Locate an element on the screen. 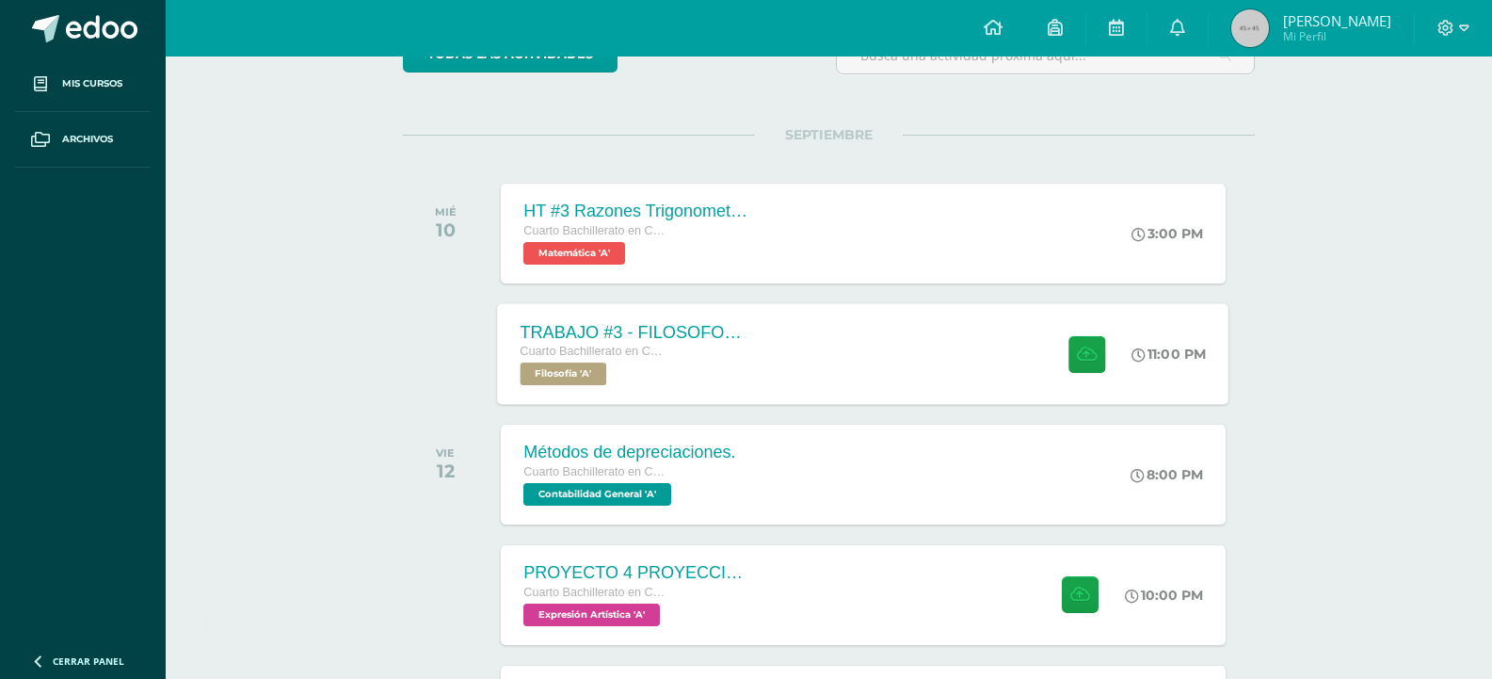 Image resolution: width=1492 pixels, height=679 pixels. span: Archivos is located at coordinates (88, 139).